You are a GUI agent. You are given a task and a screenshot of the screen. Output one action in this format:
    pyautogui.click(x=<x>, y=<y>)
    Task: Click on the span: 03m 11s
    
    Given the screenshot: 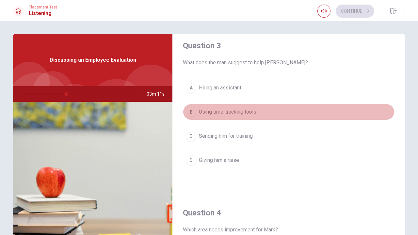 What is the action you would take?
    pyautogui.click(x=158, y=94)
    